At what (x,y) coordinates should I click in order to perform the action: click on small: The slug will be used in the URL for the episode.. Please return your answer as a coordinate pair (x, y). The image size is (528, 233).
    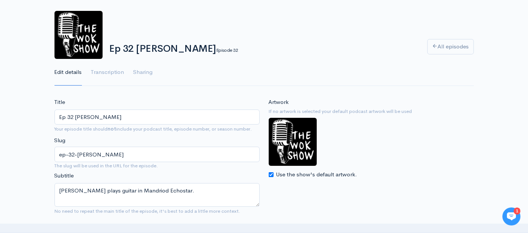
    Looking at the image, I should click on (157, 166).